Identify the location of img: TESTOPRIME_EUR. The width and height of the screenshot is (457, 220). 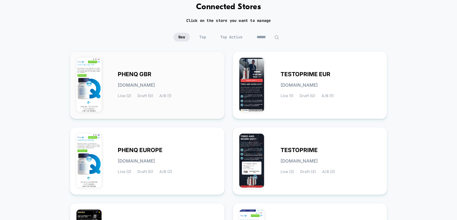
(252, 85).